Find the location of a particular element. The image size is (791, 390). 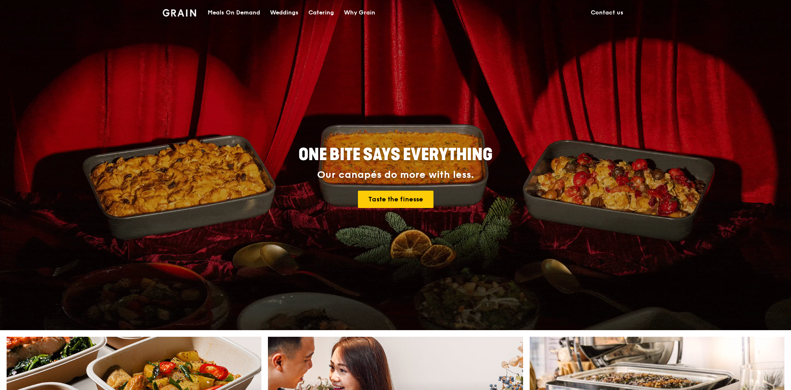

a: Contact us is located at coordinates (607, 13).